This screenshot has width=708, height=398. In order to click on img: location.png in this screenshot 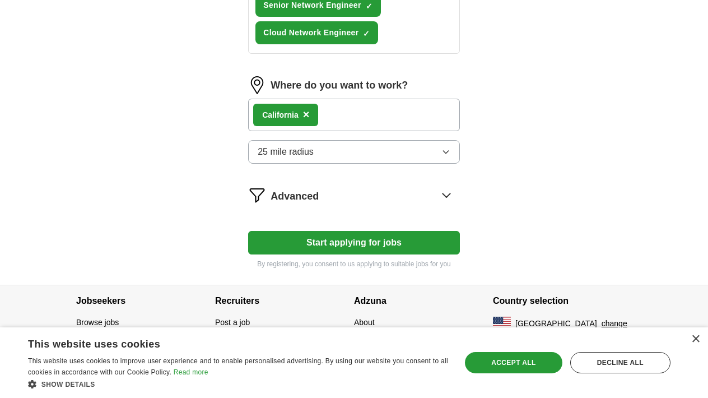, I will do `click(257, 85)`.